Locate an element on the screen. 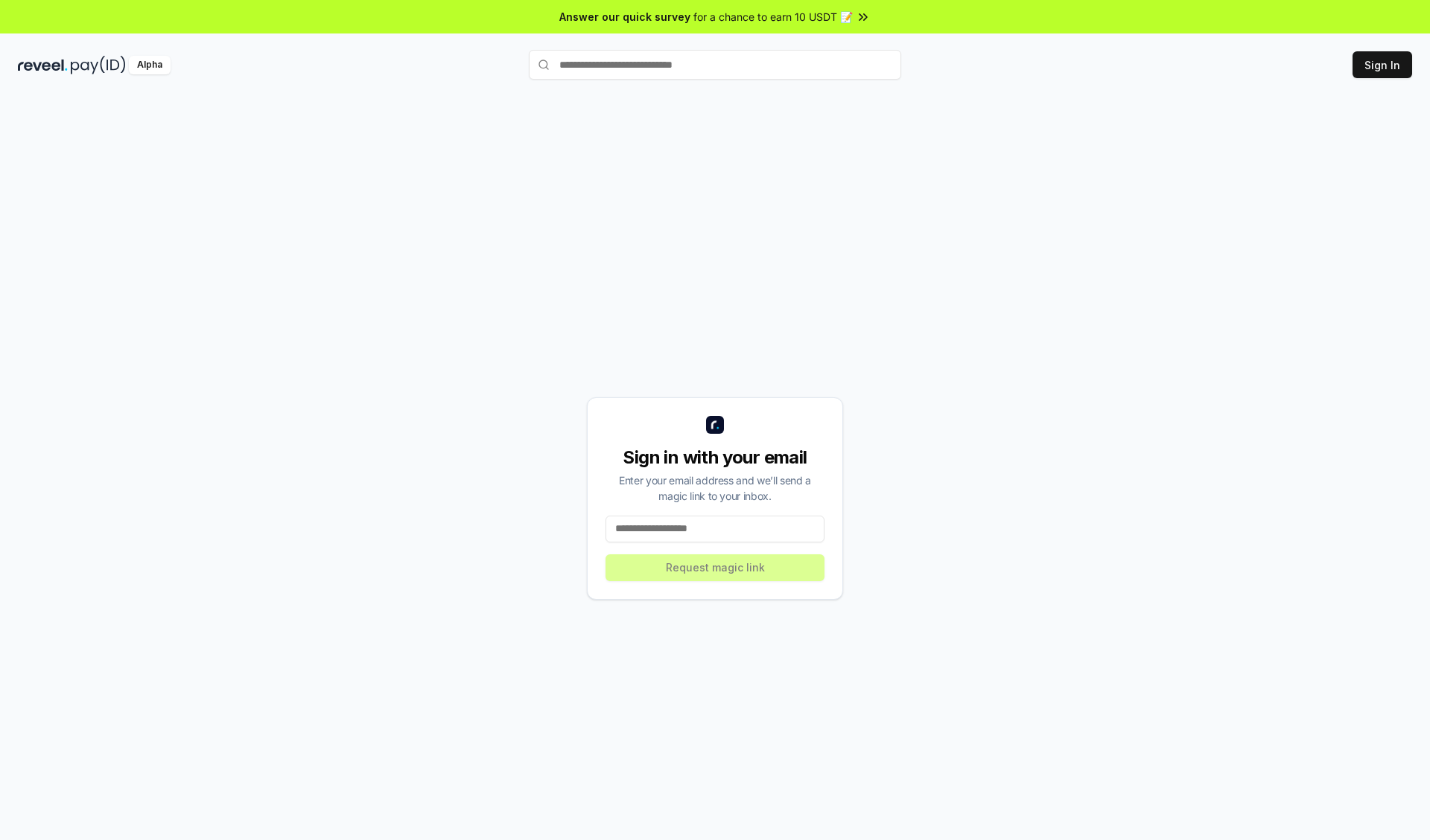 Image resolution: width=1430 pixels, height=840 pixels. div: Alpha is located at coordinates (150, 64).